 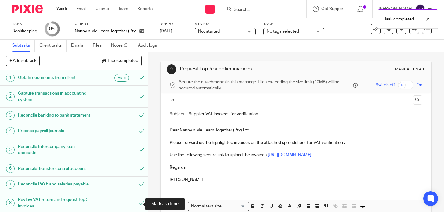 What do you see at coordinates (53, 29) in the screenshot?
I see `small: /9` at bounding box center [53, 29].